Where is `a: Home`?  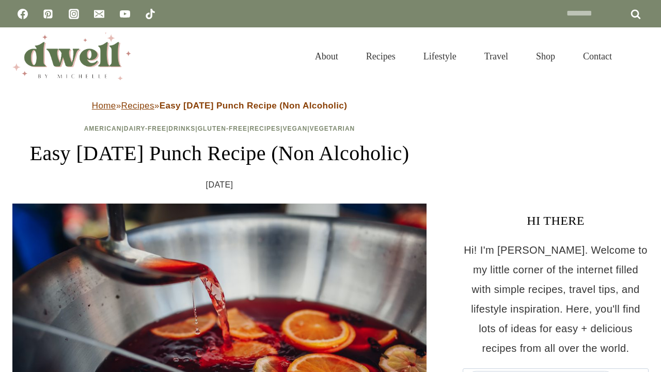 a: Home is located at coordinates (104, 105).